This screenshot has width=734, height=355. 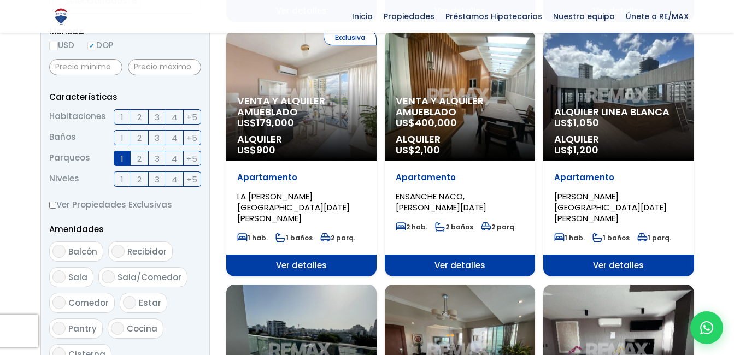 What do you see at coordinates (586, 150) in the screenshot?
I see `span: 1,200` at bounding box center [586, 150].